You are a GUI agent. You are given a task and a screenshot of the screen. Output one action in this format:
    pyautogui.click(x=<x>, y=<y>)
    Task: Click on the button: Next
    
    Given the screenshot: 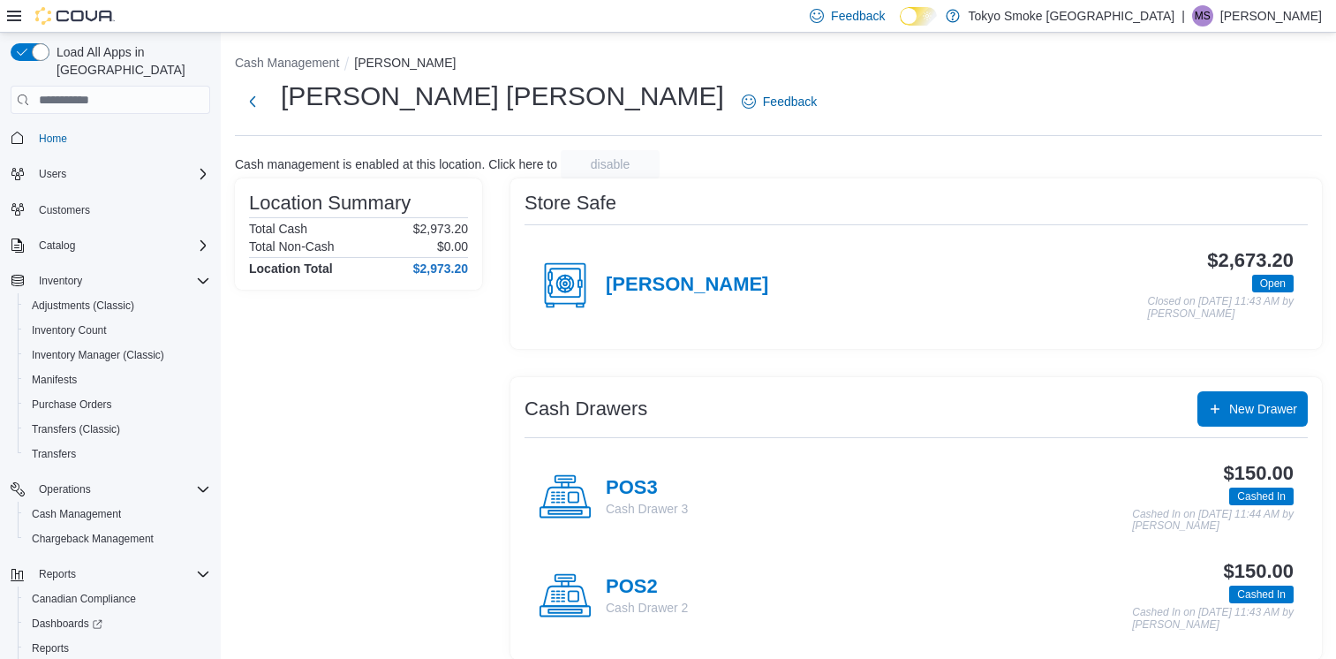 What is the action you would take?
    pyautogui.click(x=253, y=102)
    